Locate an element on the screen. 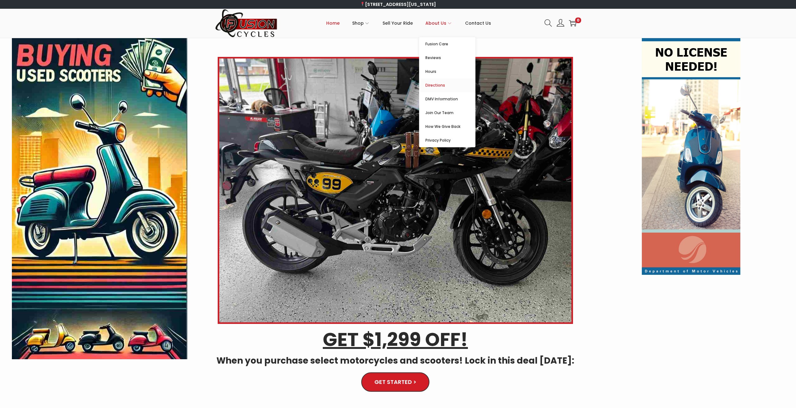  span: Fusion Care is located at coordinates (451, 44).